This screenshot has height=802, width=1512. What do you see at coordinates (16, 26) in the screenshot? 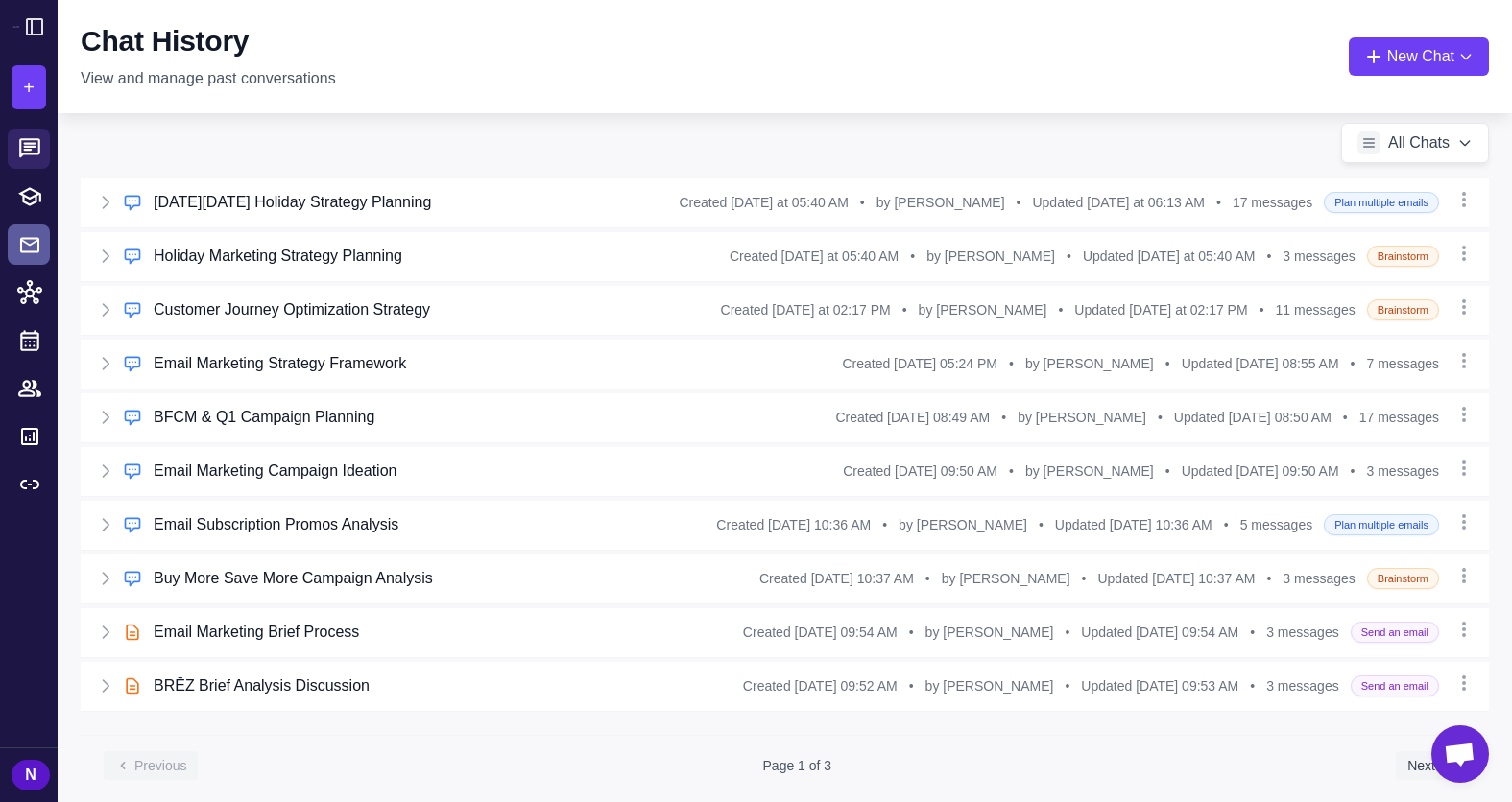
I see `img: Raleon Logo` at bounding box center [16, 26].